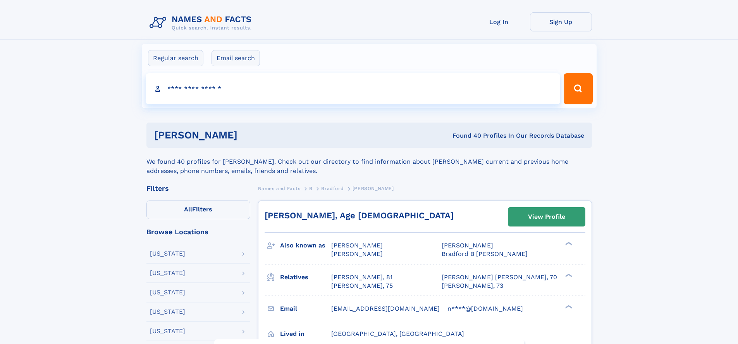  I want to click on span: All, so click(188, 209).